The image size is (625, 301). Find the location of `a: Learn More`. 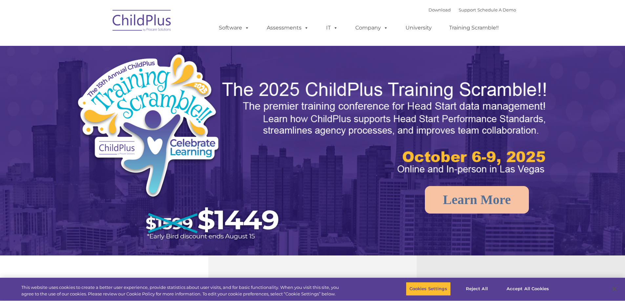

a: Learn More is located at coordinates (477, 200).